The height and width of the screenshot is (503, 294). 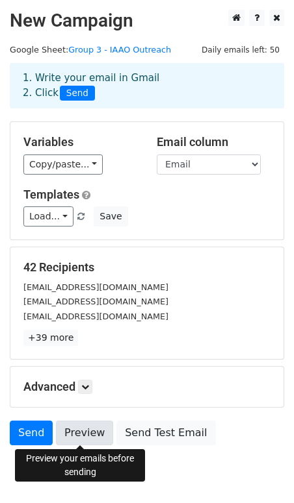 What do you see at coordinates (80, 142) in the screenshot?
I see `h5: Variables` at bounding box center [80, 142].